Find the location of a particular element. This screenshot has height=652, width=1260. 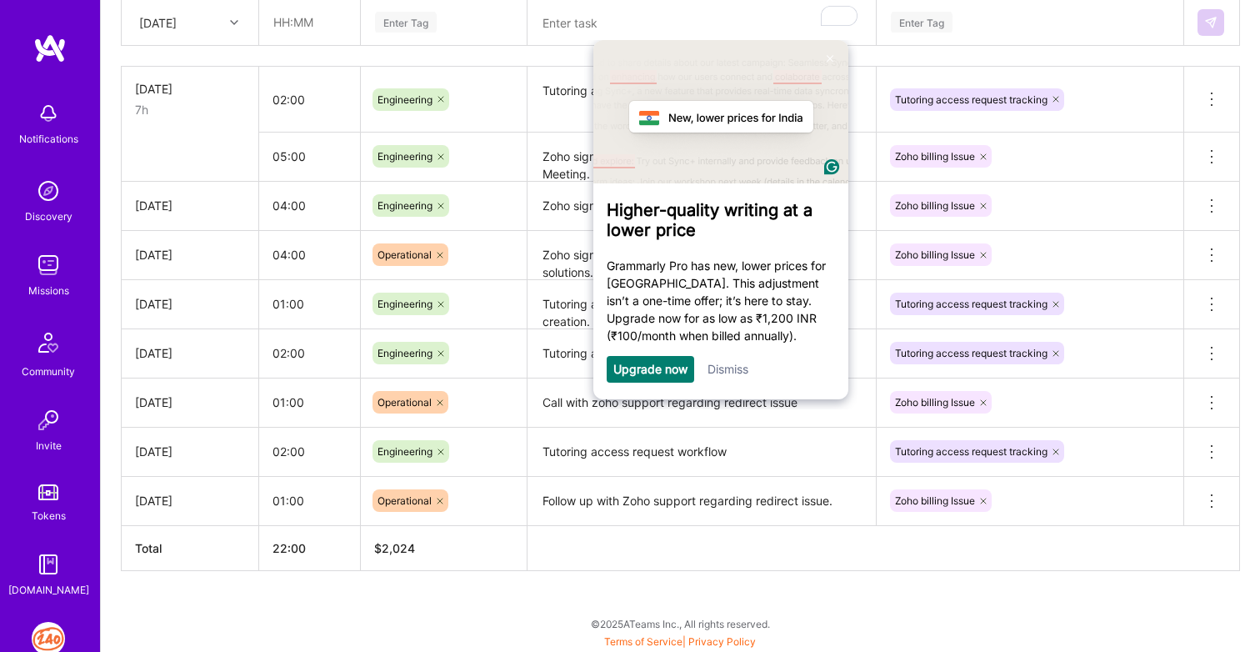

textarea: Zoho sign redirect function, refactoring and testing. Meeting. is located at coordinates (702, 157).